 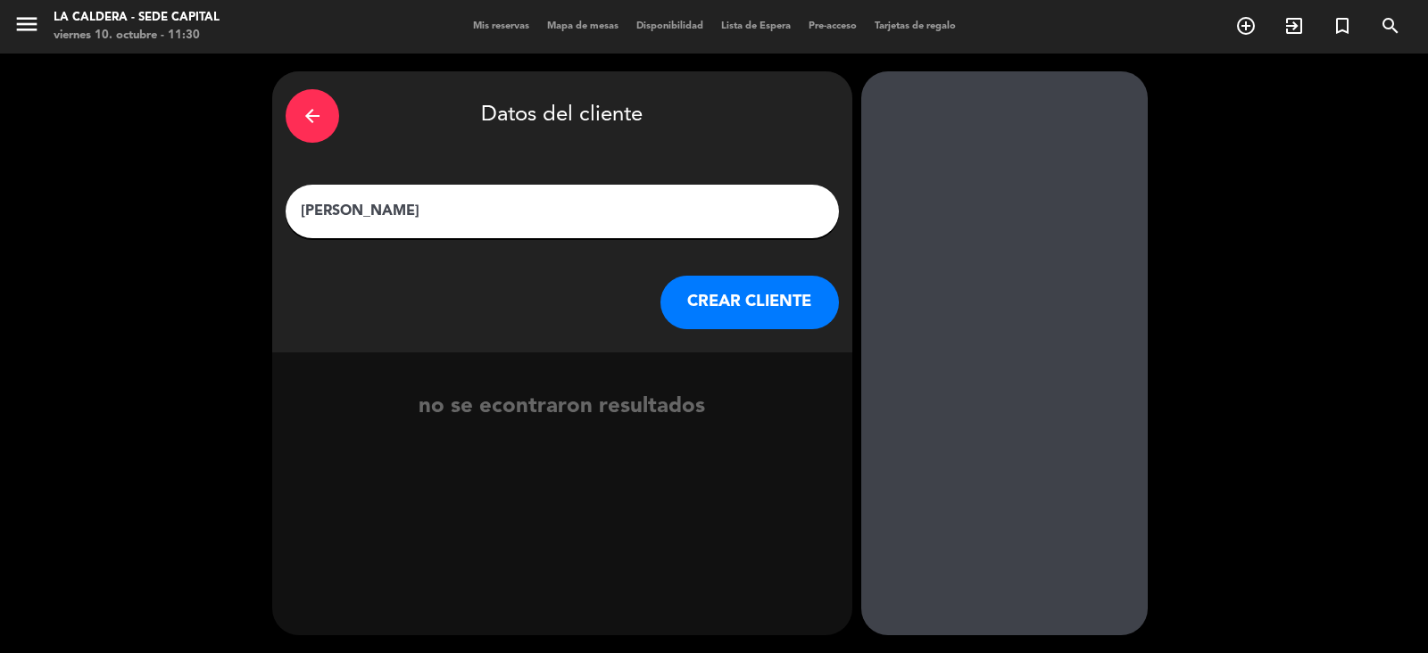 What do you see at coordinates (833, 26) in the screenshot?
I see `span: Pre-acceso` at bounding box center [833, 26].